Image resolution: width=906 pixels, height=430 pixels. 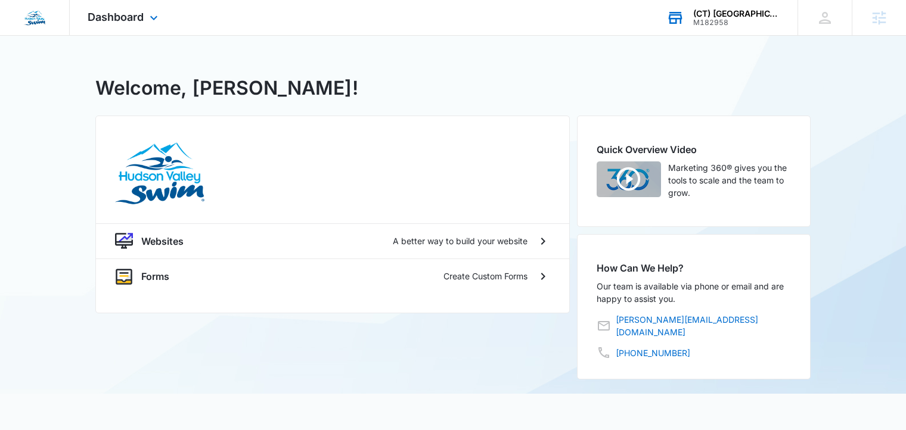 What do you see at coordinates (693, 293) in the screenshot?
I see `p: Our team is available via phone or email and are happy to assist you.` at bounding box center [693, 293].